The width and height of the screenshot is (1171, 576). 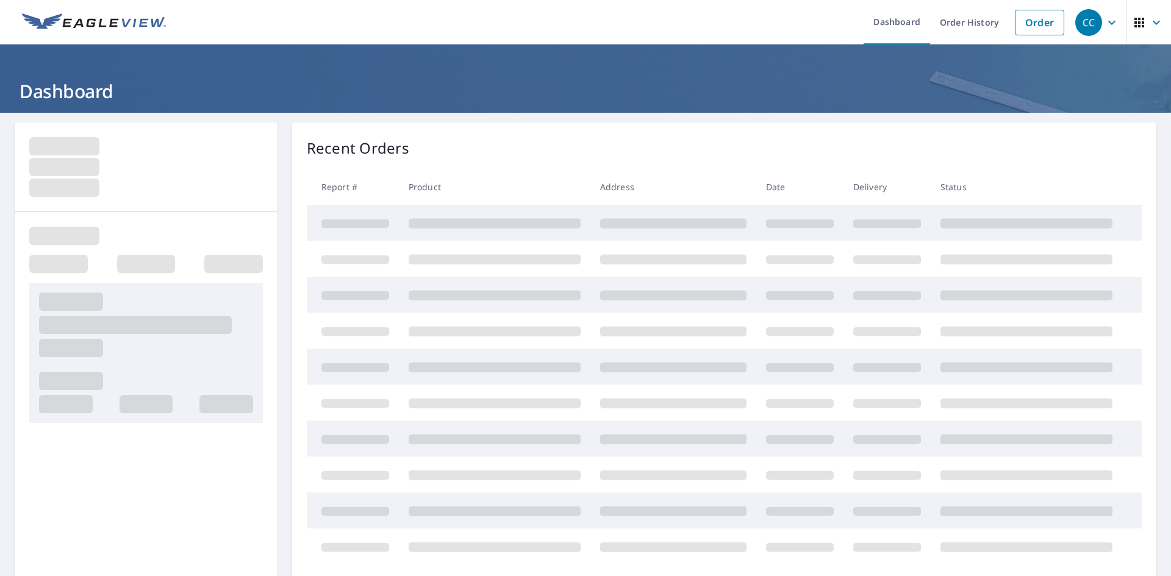 I want to click on th: Report #, so click(x=353, y=187).